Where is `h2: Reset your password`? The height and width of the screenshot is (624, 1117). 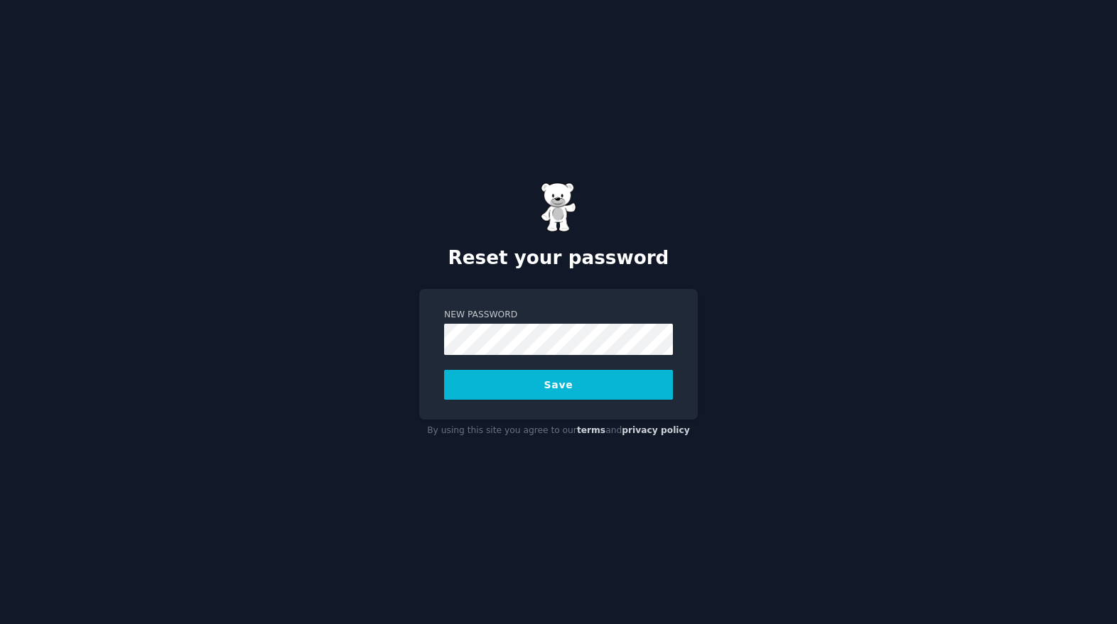
h2: Reset your password is located at coordinates (558, 259).